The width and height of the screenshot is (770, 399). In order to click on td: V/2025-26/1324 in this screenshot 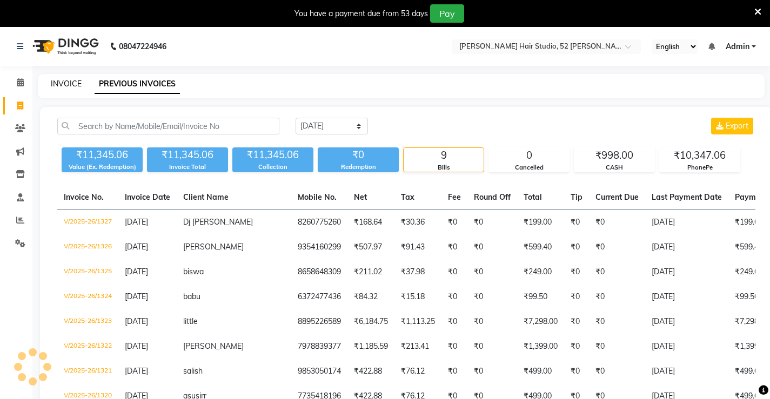, I will do `click(88, 297)`.